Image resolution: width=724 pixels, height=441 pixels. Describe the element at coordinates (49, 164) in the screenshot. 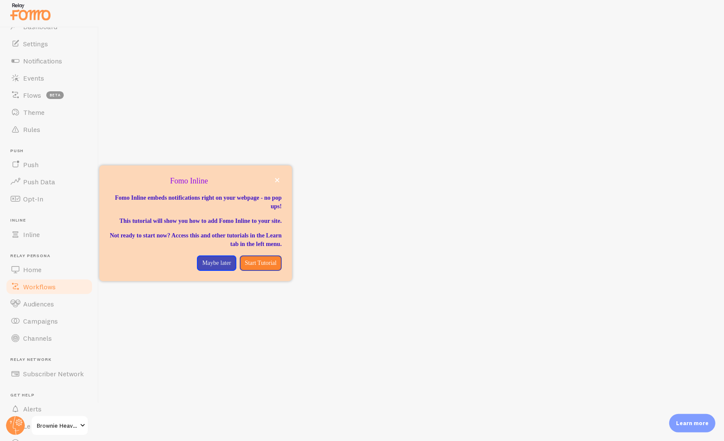

I see `a: Push` at that location.